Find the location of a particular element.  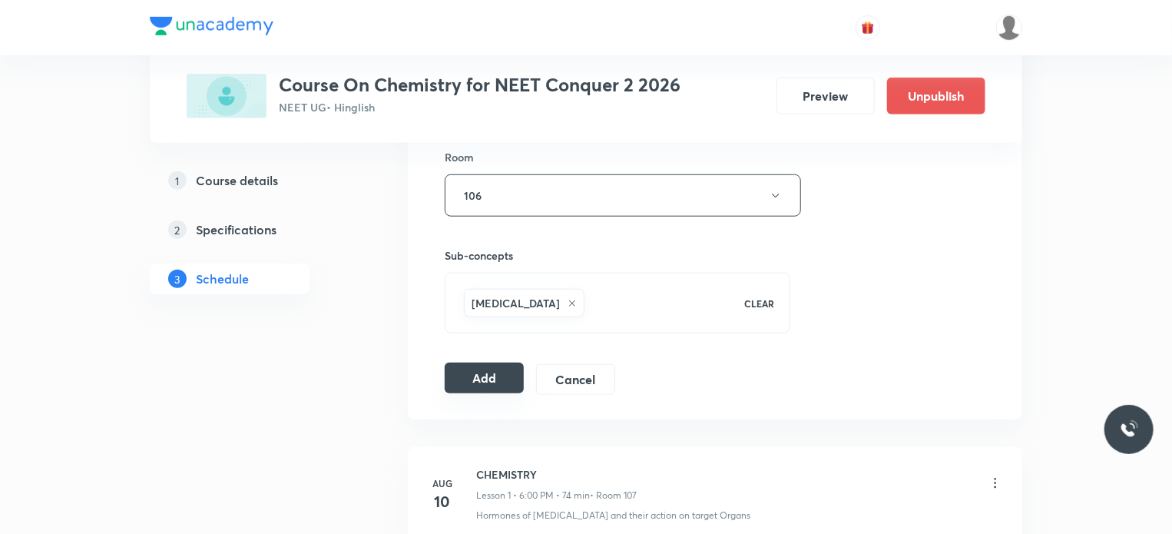

img: ttu is located at coordinates (1129, 429).